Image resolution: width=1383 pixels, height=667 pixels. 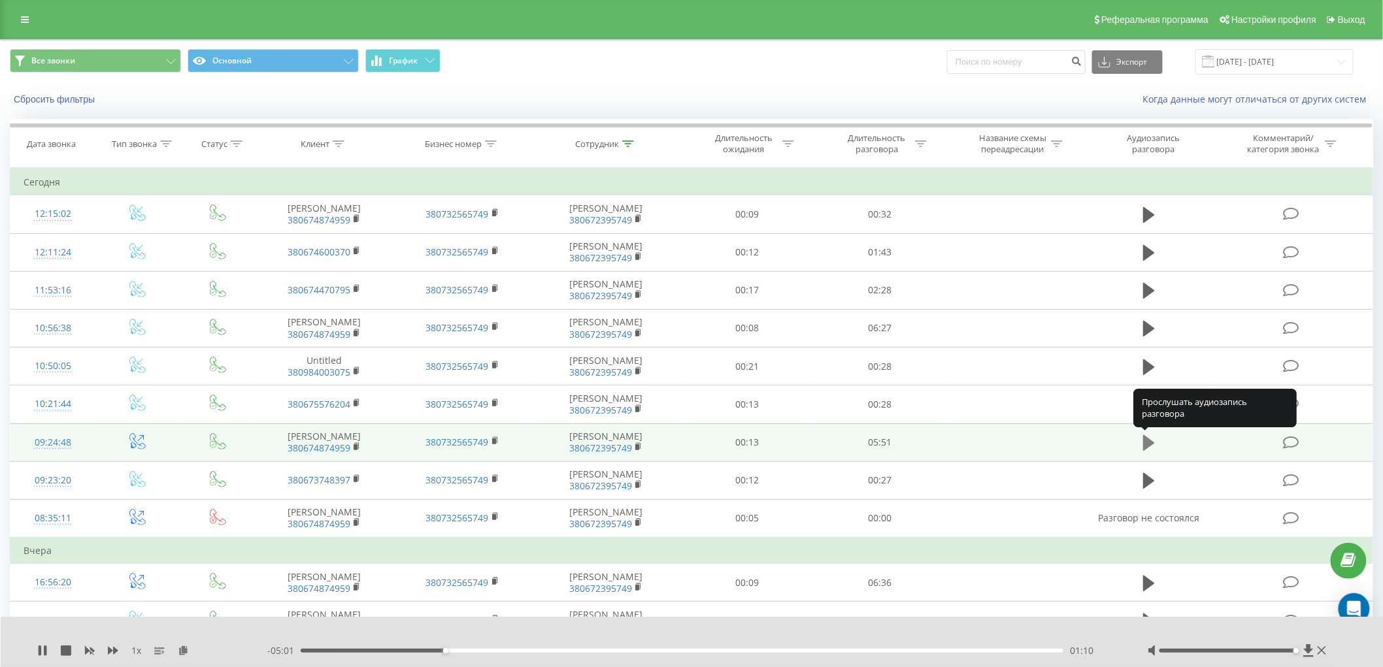 What do you see at coordinates (273, 61) in the screenshot?
I see `button: Основной` at bounding box center [273, 61].